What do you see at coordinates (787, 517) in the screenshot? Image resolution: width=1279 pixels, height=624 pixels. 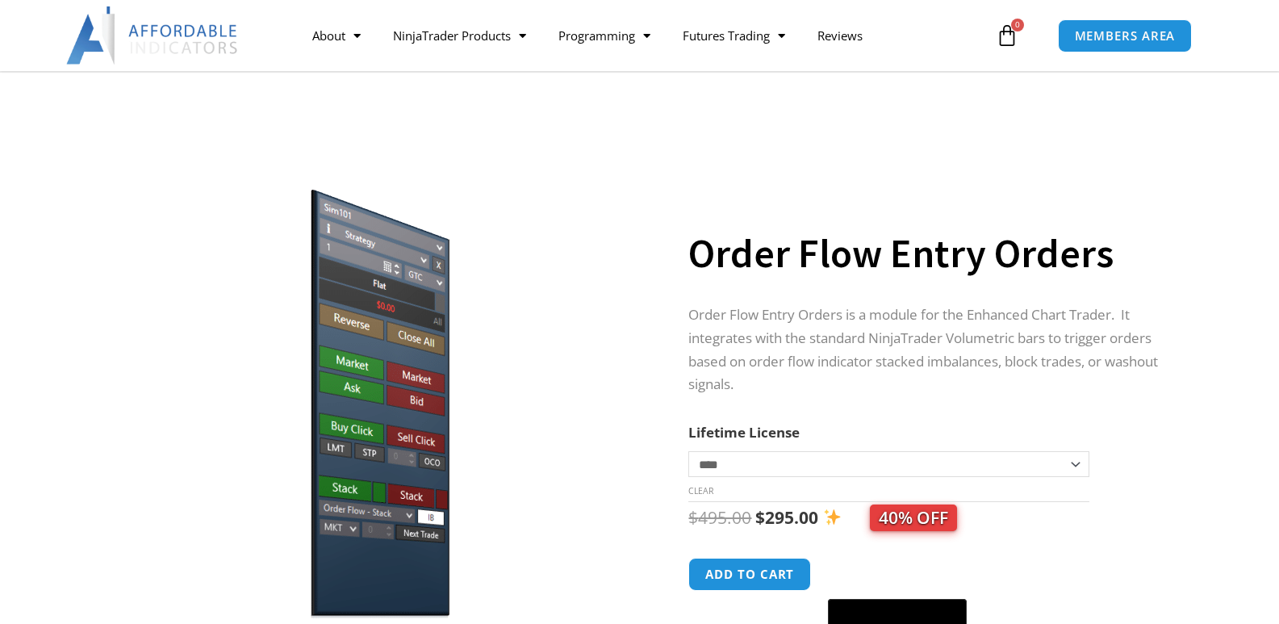 I see `bdi: 295.00` at bounding box center [787, 517].